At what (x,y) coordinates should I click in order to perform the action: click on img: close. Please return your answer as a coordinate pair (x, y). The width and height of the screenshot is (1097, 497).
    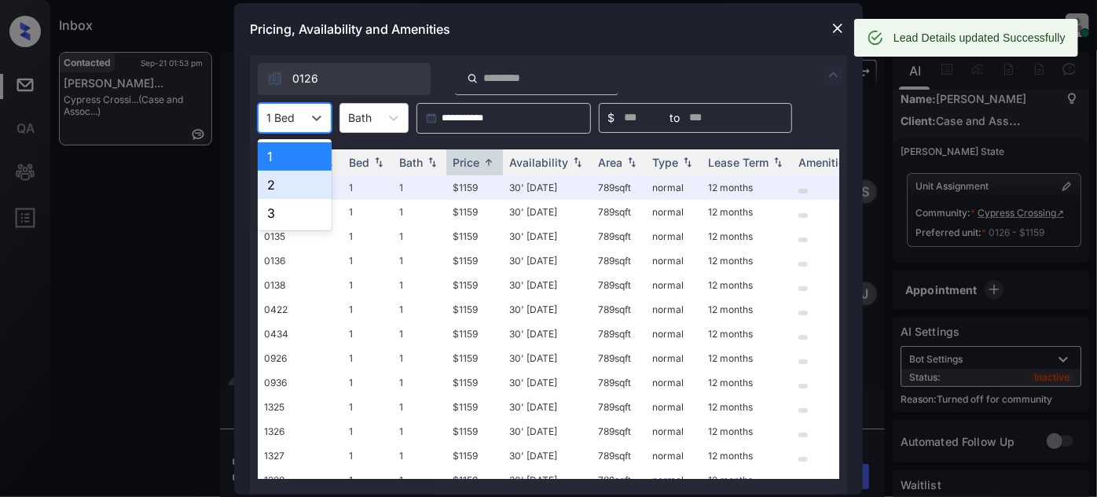
    Looking at the image, I should click on (838, 28).